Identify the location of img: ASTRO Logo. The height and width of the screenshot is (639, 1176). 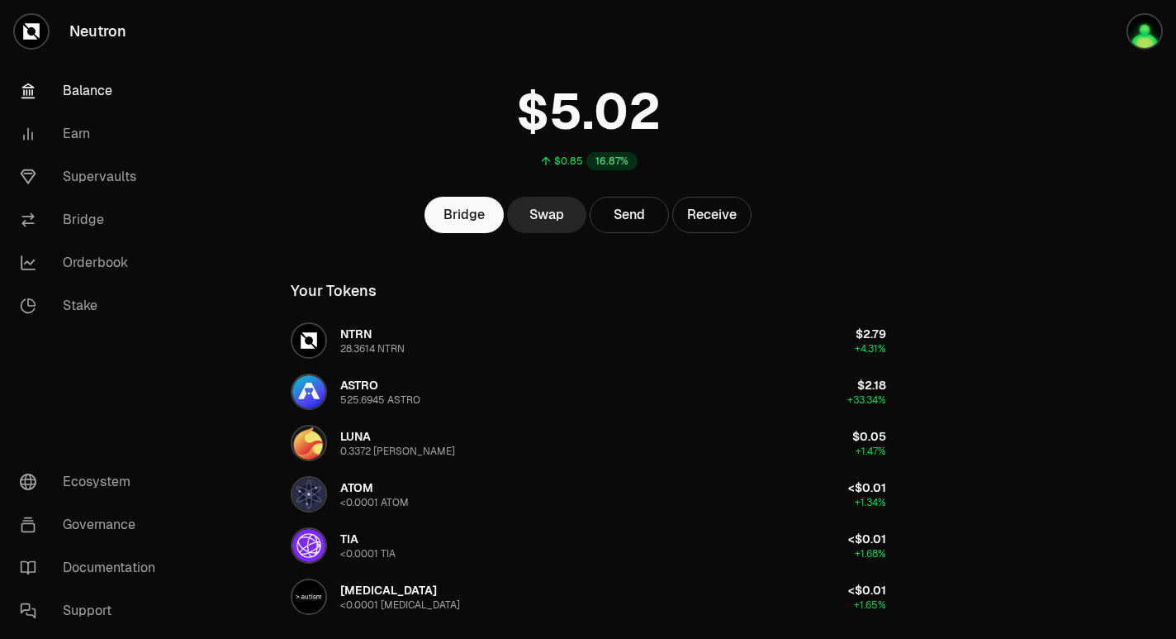
(309, 392).